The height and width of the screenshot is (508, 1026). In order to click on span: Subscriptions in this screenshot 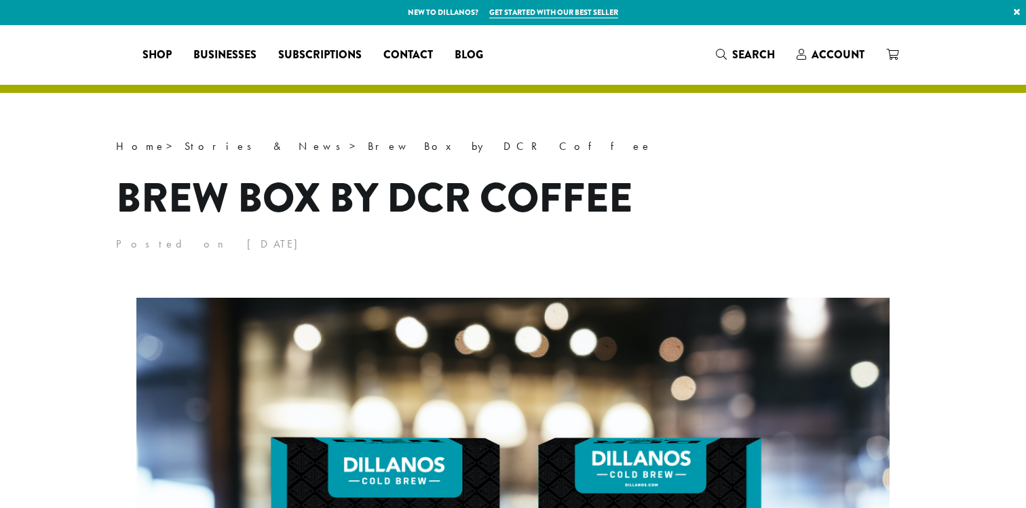, I will do `click(320, 55)`.